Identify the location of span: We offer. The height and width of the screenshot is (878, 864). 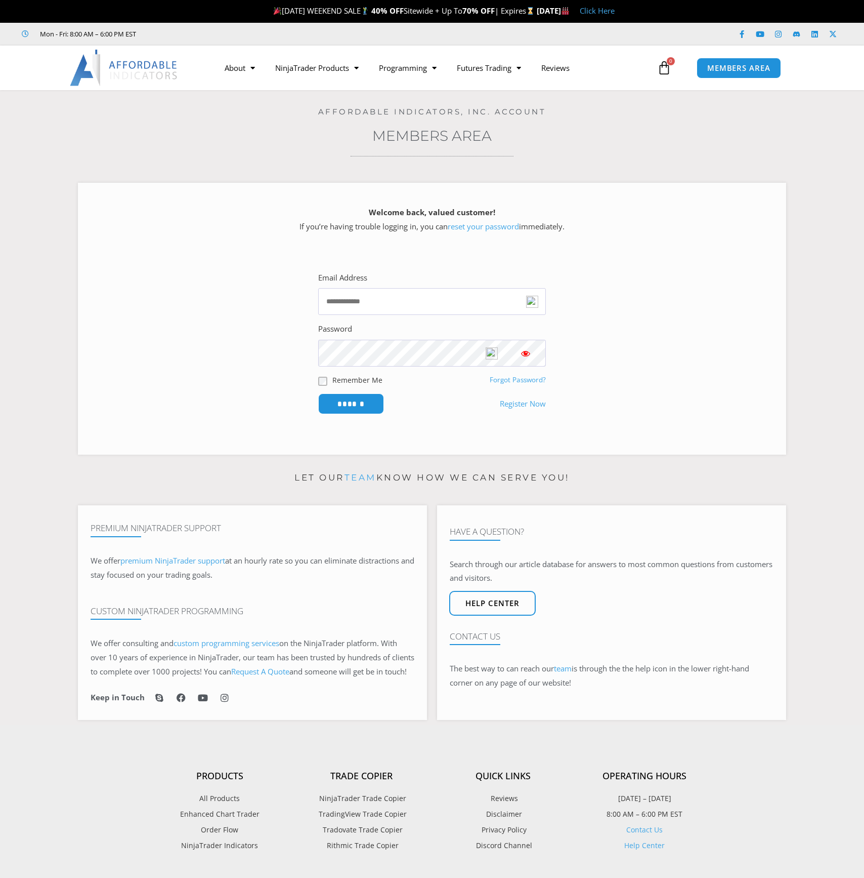
(105, 560).